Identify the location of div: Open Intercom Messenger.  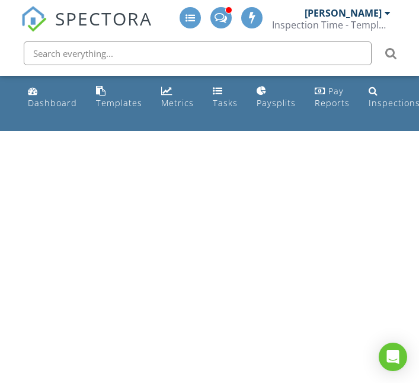
(393, 357).